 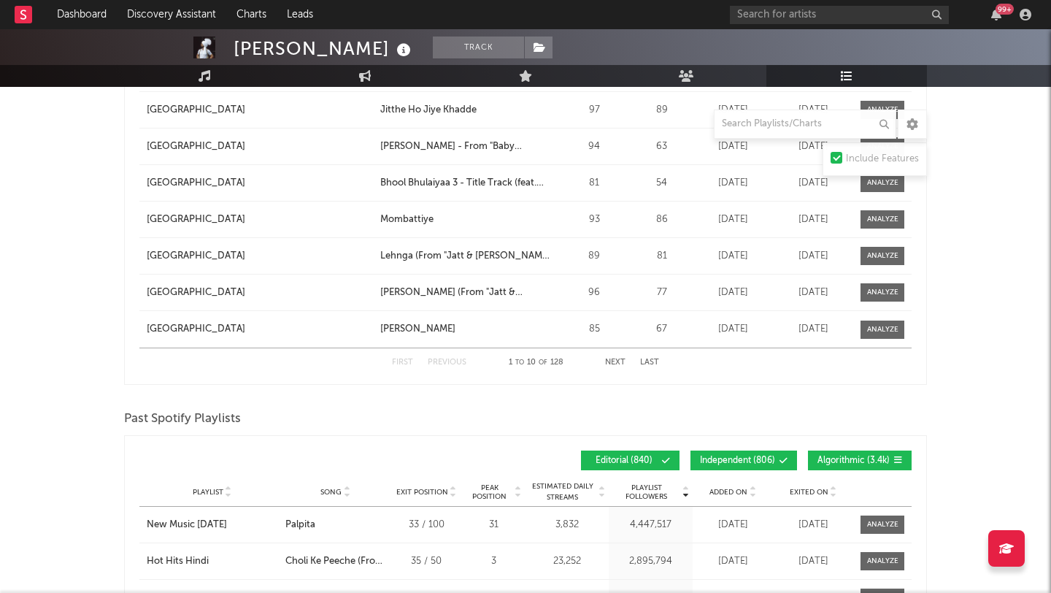 What do you see at coordinates (566, 561) in the screenshot?
I see `div: 23,252` at bounding box center [566, 561].